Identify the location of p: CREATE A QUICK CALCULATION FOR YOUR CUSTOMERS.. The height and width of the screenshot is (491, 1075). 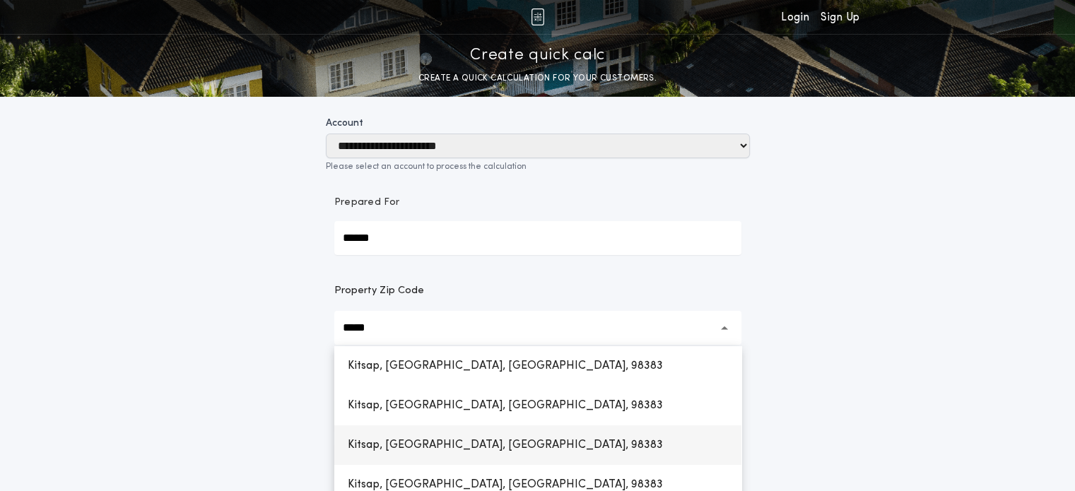
(537, 78).